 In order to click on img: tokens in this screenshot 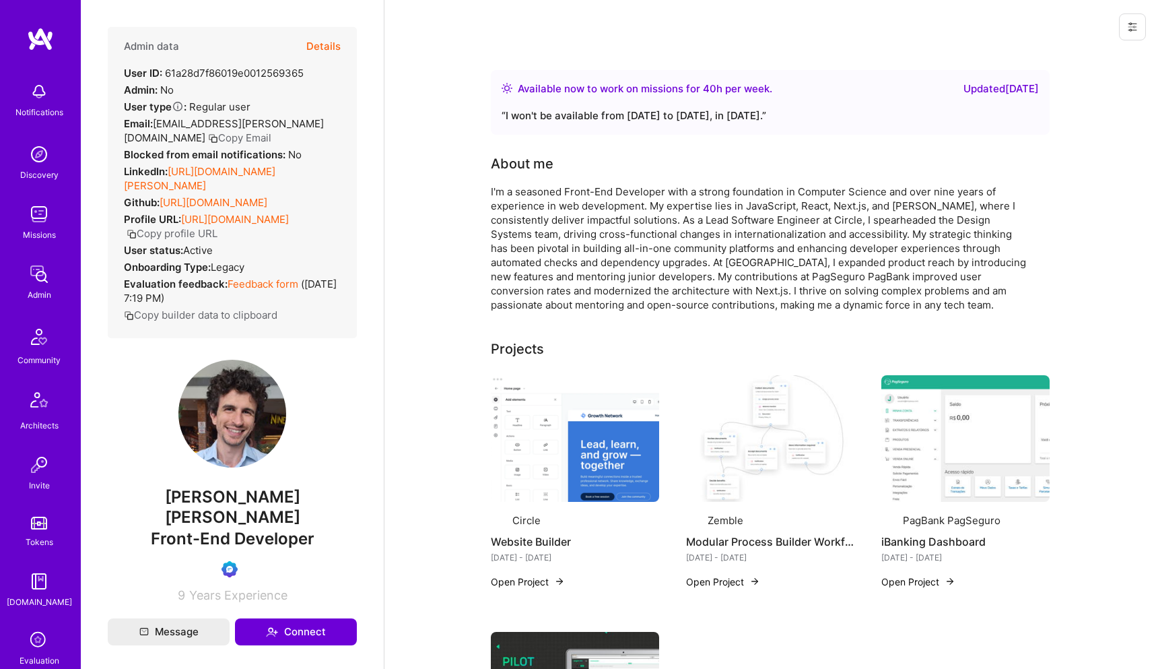, I will do `click(39, 523)`.